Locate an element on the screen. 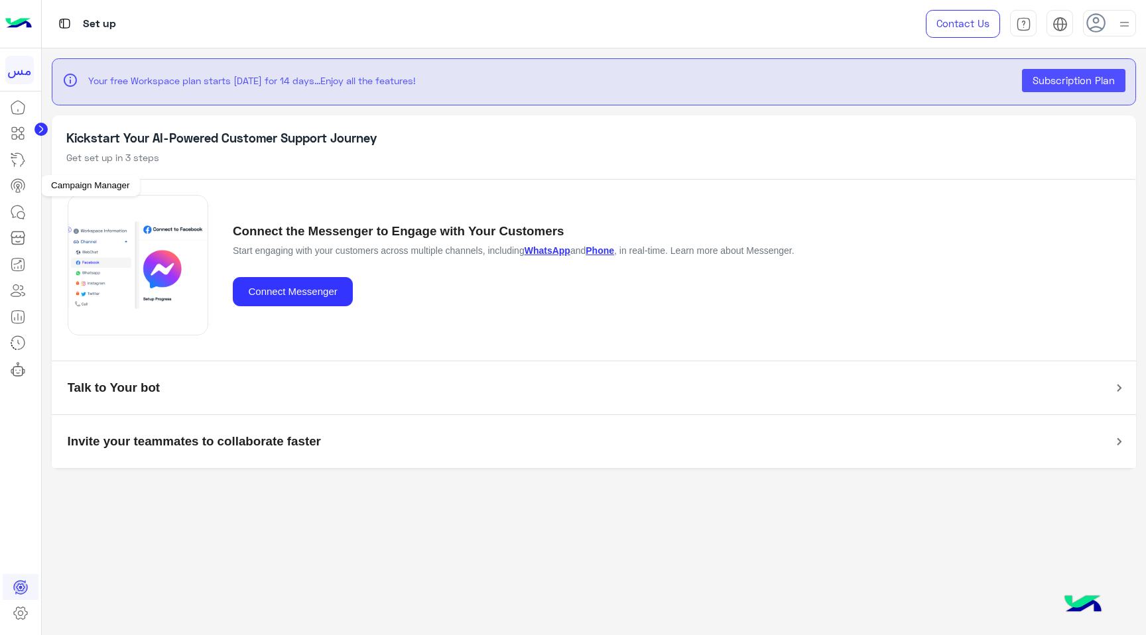  mat-expansion-panel-header: Invite your teammates to collaborate faster is located at coordinates (594, 442).